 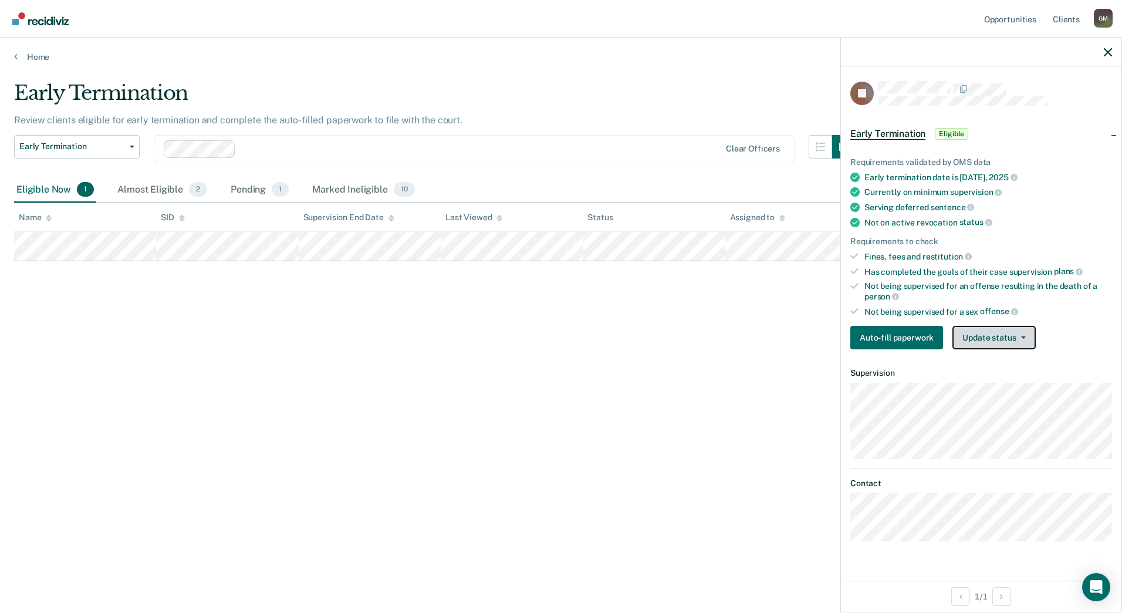 What do you see at coordinates (988, 222) in the screenshot?
I see `div: Not on active revocation` at bounding box center [988, 222].